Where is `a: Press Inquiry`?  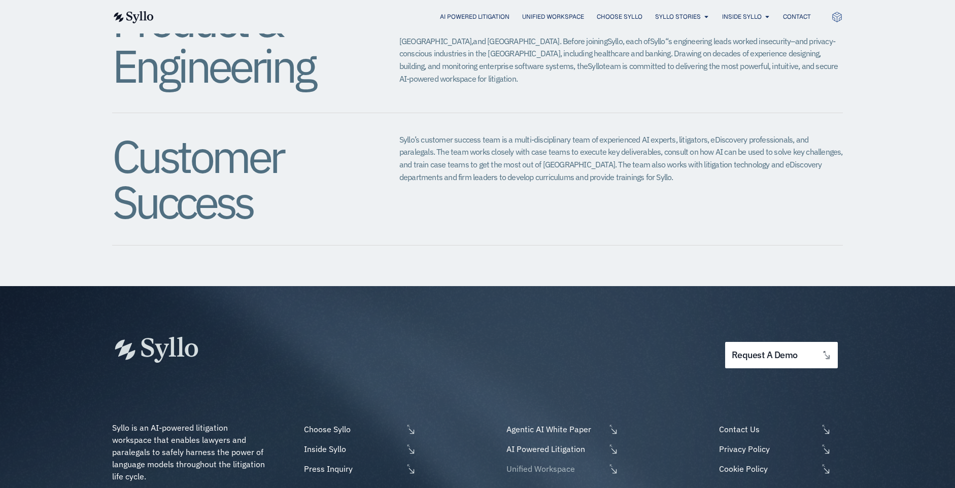
a: Press Inquiry is located at coordinates (359, 469).